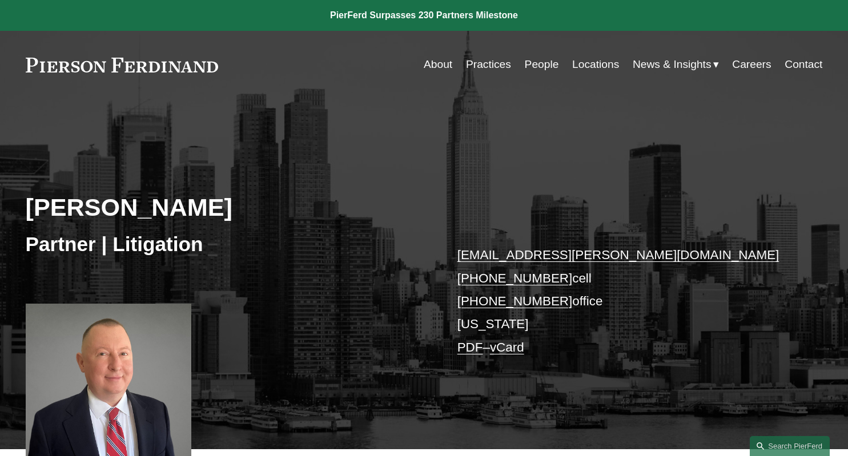 The height and width of the screenshot is (456, 848). What do you see at coordinates (790, 446) in the screenshot?
I see `a: Search this site` at bounding box center [790, 446].